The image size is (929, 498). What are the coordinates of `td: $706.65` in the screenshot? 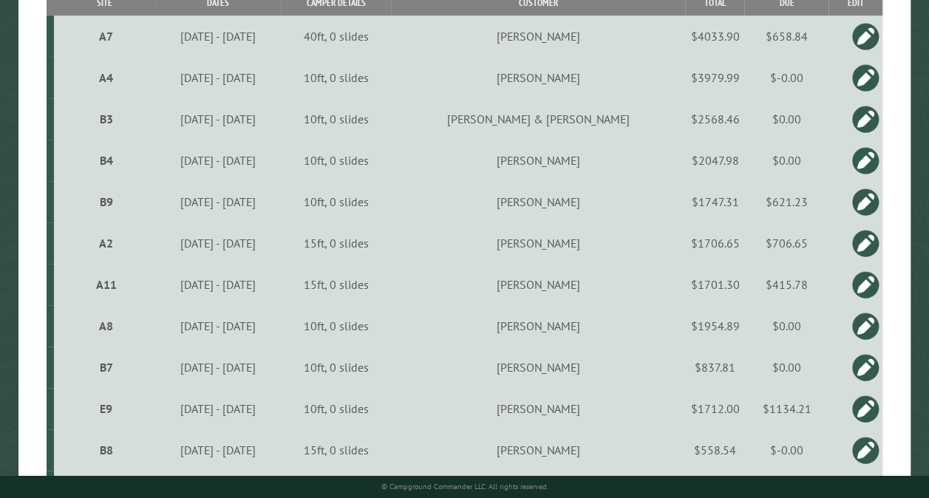 It's located at (786, 243).